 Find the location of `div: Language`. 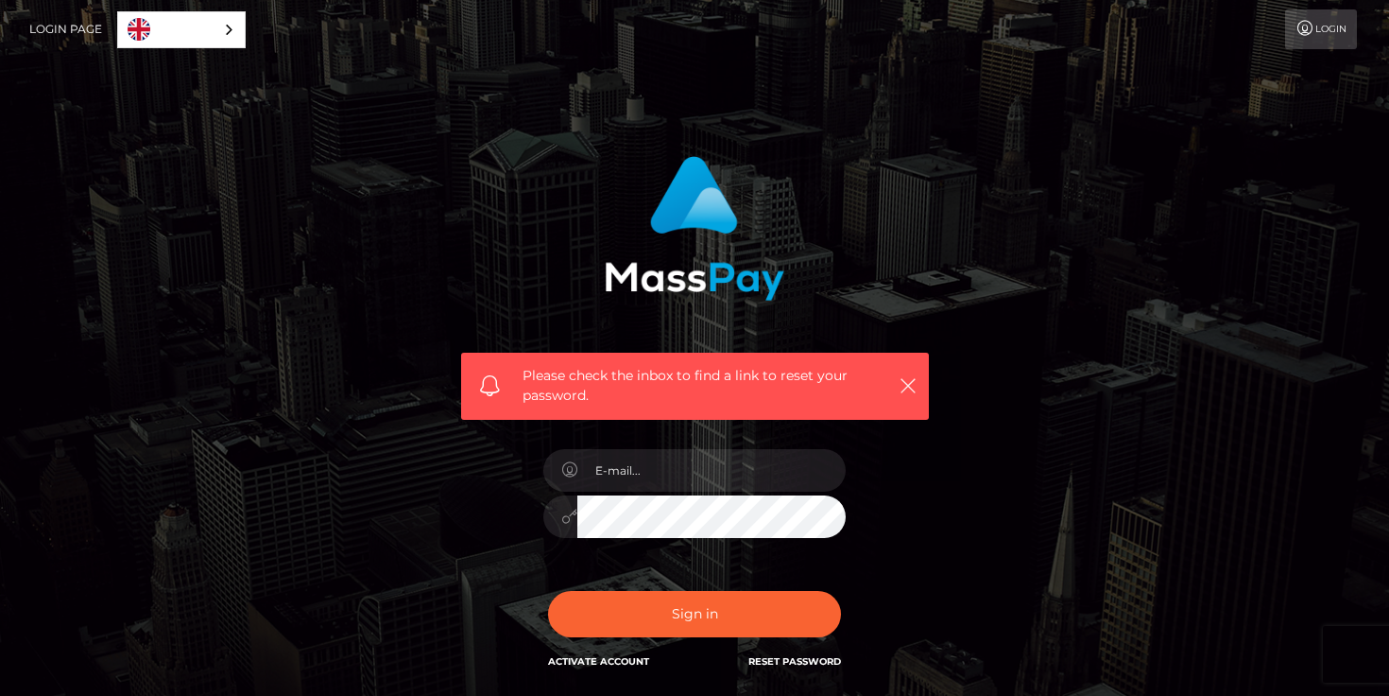

div: Language is located at coordinates (181, 29).